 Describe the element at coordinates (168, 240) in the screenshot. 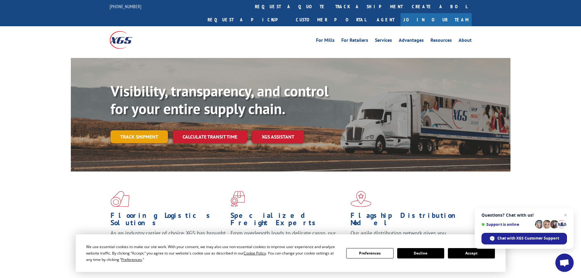

I see `span: As an industry carrier of choice, XGS has brought innovation and dedication to flooring logistics...` at that location.